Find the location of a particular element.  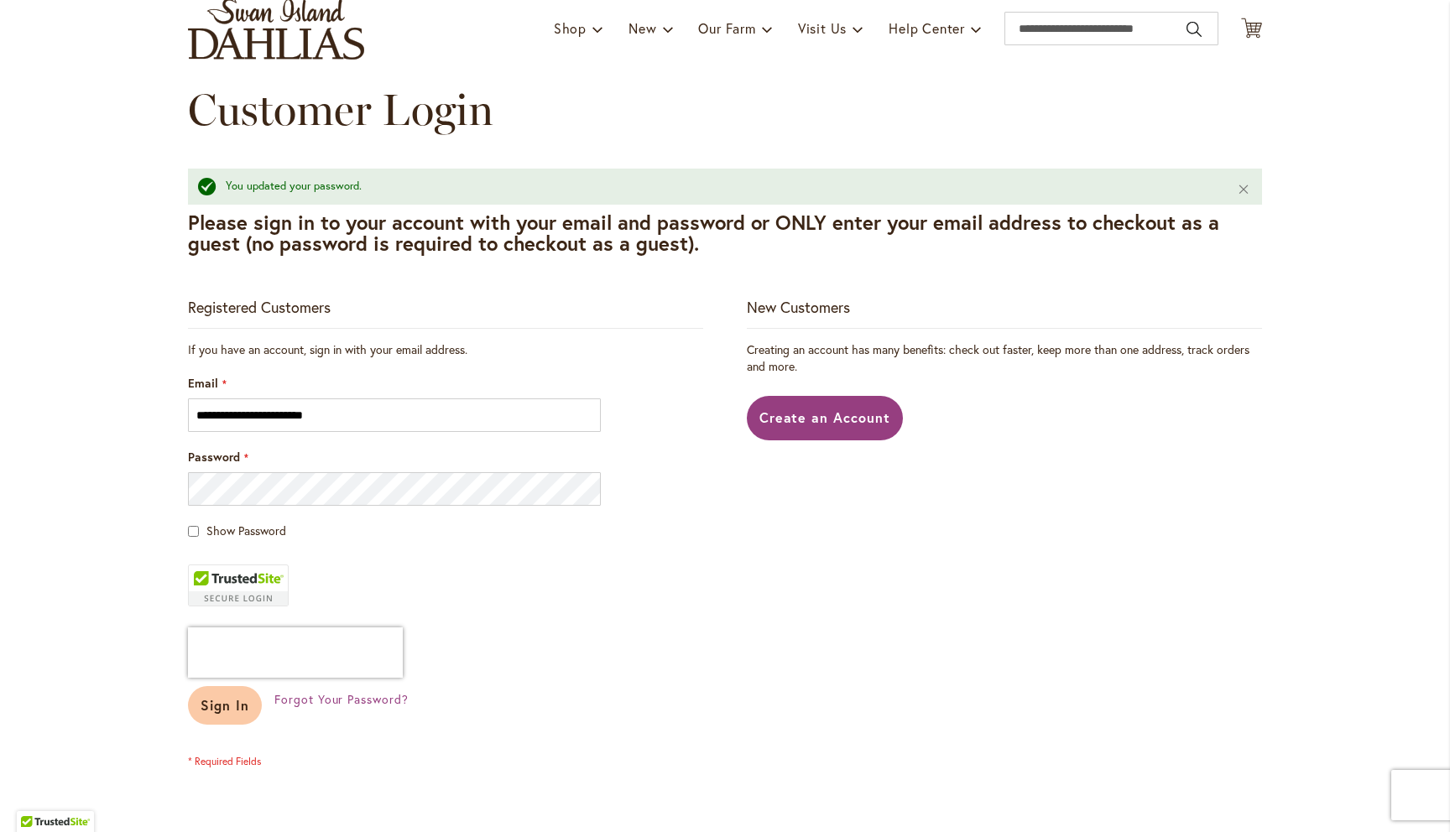

span: Password is located at coordinates (214, 456).